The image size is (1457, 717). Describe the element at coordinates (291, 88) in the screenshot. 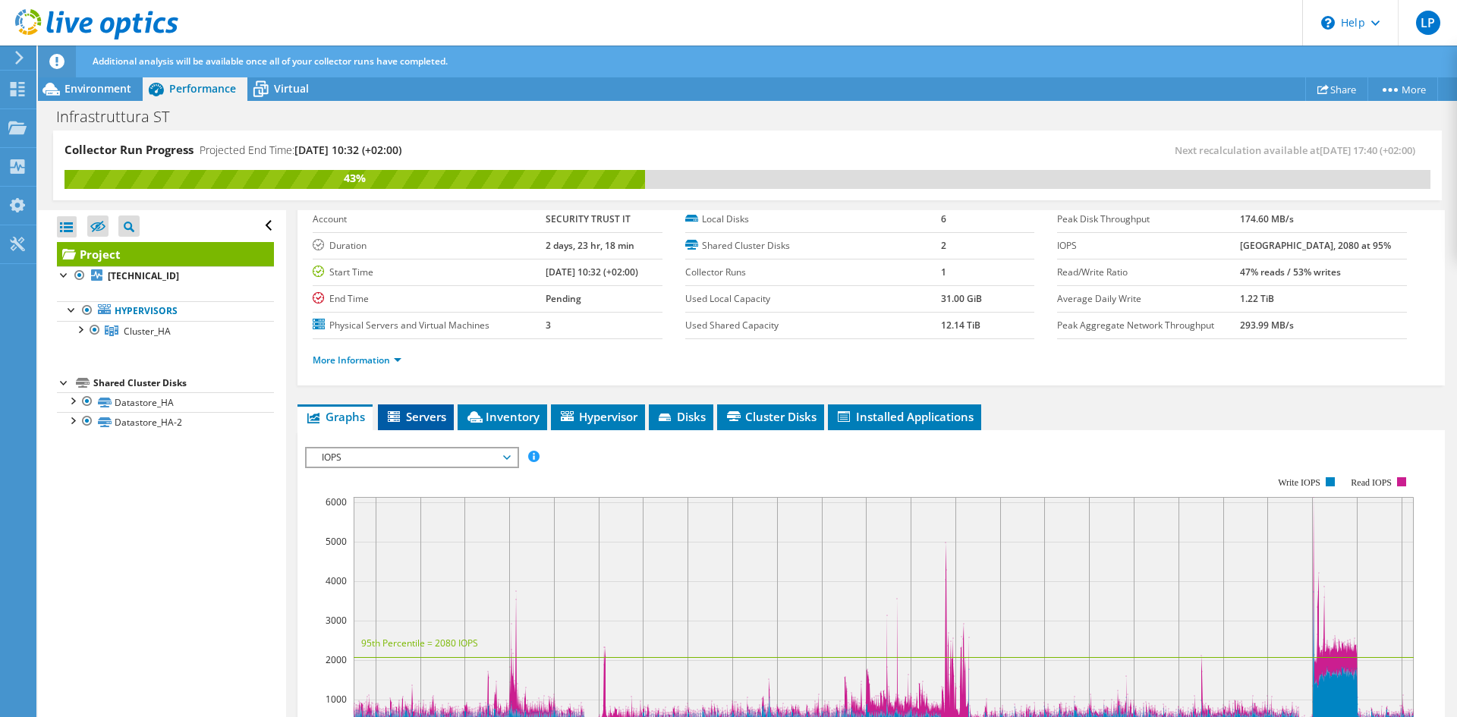

I see `span: Virtual` at that location.